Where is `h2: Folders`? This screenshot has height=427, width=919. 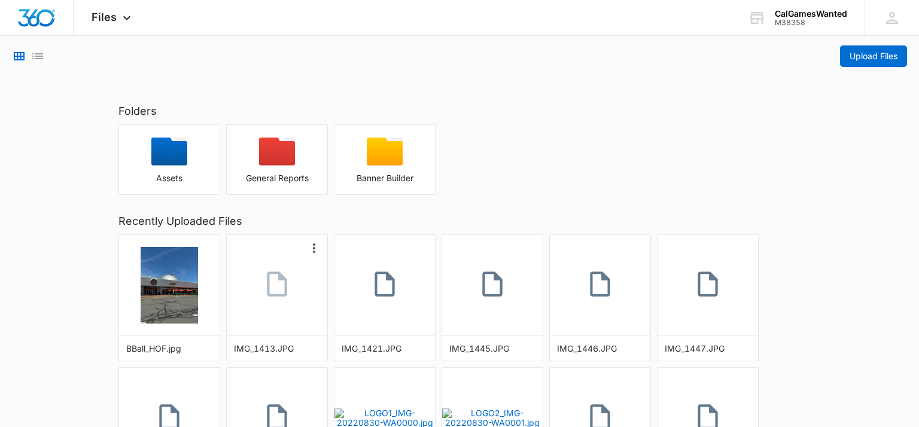 h2: Folders is located at coordinates (460, 111).